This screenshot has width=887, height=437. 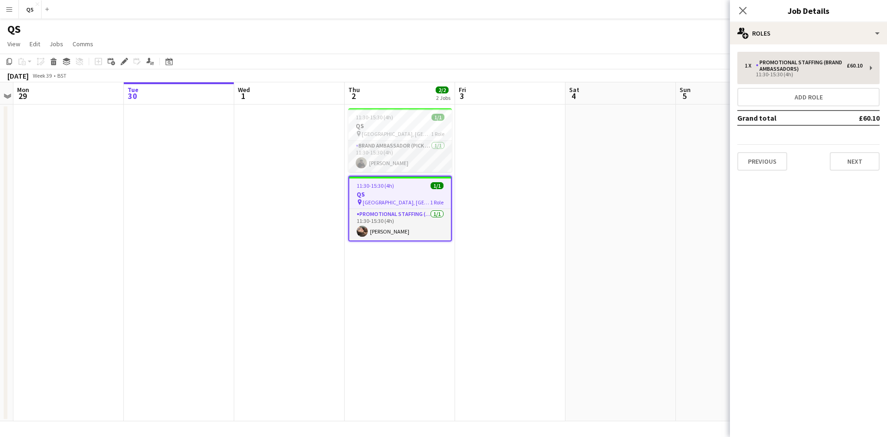 What do you see at coordinates (809, 33) in the screenshot?
I see `div: Roles` at bounding box center [809, 33].